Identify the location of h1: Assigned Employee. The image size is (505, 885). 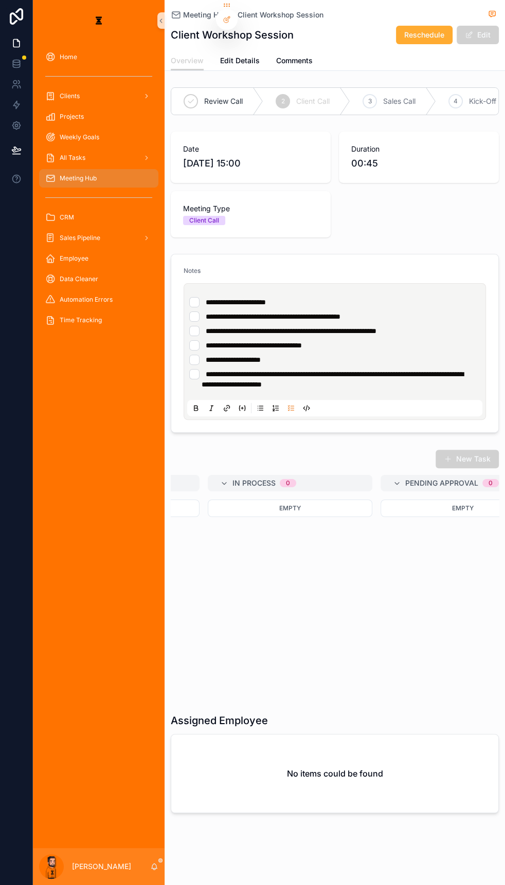
(219, 721).